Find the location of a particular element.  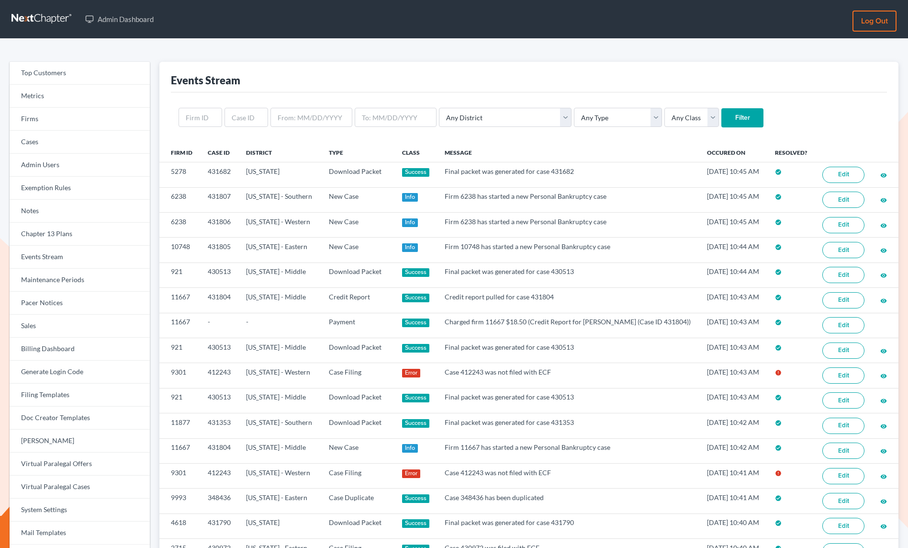

a: Filing Templates is located at coordinates (79, 395).